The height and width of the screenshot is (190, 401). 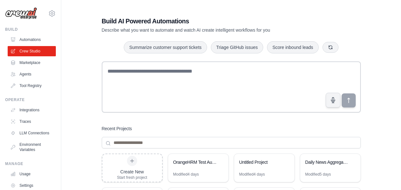 What do you see at coordinates (32, 121) in the screenshot?
I see `a: Traces` at bounding box center [32, 121].